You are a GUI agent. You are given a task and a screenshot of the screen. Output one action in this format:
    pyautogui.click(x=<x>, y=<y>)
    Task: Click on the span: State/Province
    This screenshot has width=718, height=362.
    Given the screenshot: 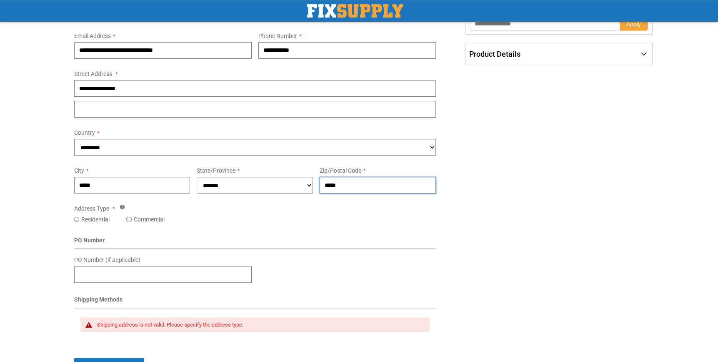 What is the action you would take?
    pyautogui.click(x=216, y=170)
    